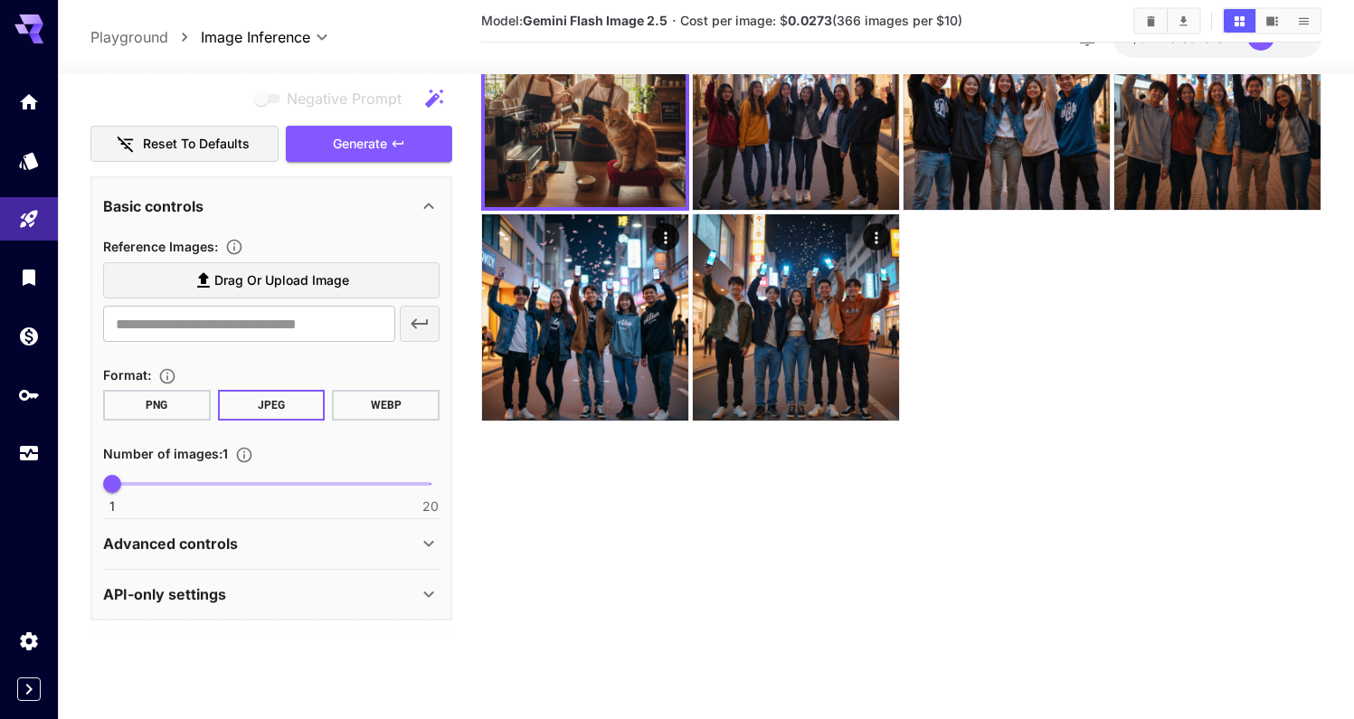 This screenshot has width=1354, height=719. I want to click on button: Reset to defaults, so click(185, 144).